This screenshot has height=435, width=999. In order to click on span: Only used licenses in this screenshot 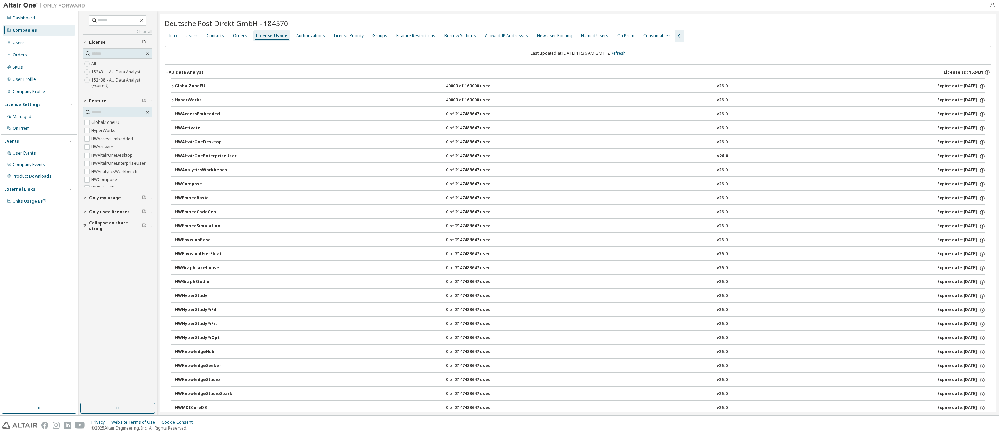, I will do `click(109, 212)`.